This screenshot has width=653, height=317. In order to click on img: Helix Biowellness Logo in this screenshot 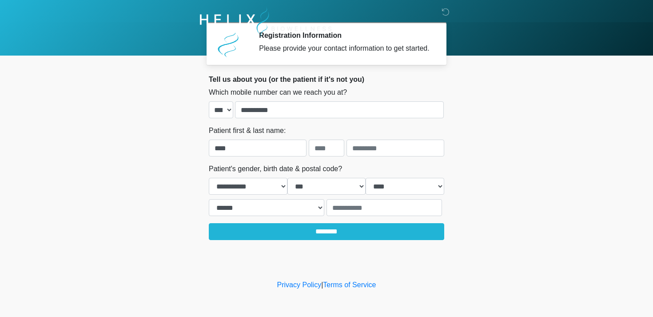, I will do `click(266, 22)`.